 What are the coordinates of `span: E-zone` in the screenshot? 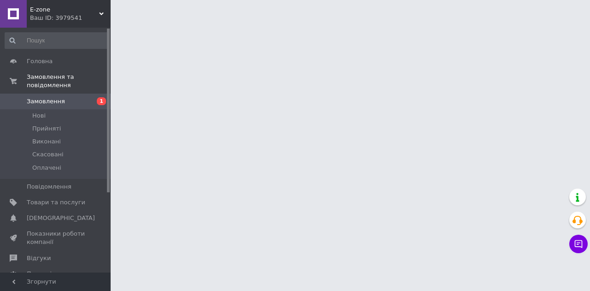 It's located at (65, 10).